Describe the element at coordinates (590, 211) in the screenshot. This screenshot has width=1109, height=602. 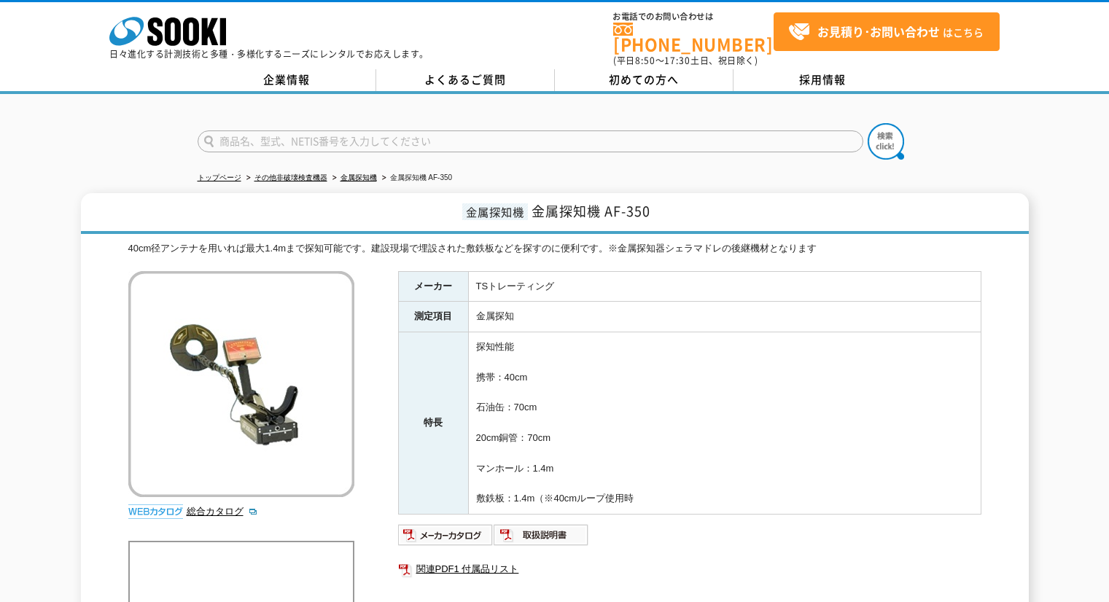
I see `span: 金属探知機 AF-350` at that location.